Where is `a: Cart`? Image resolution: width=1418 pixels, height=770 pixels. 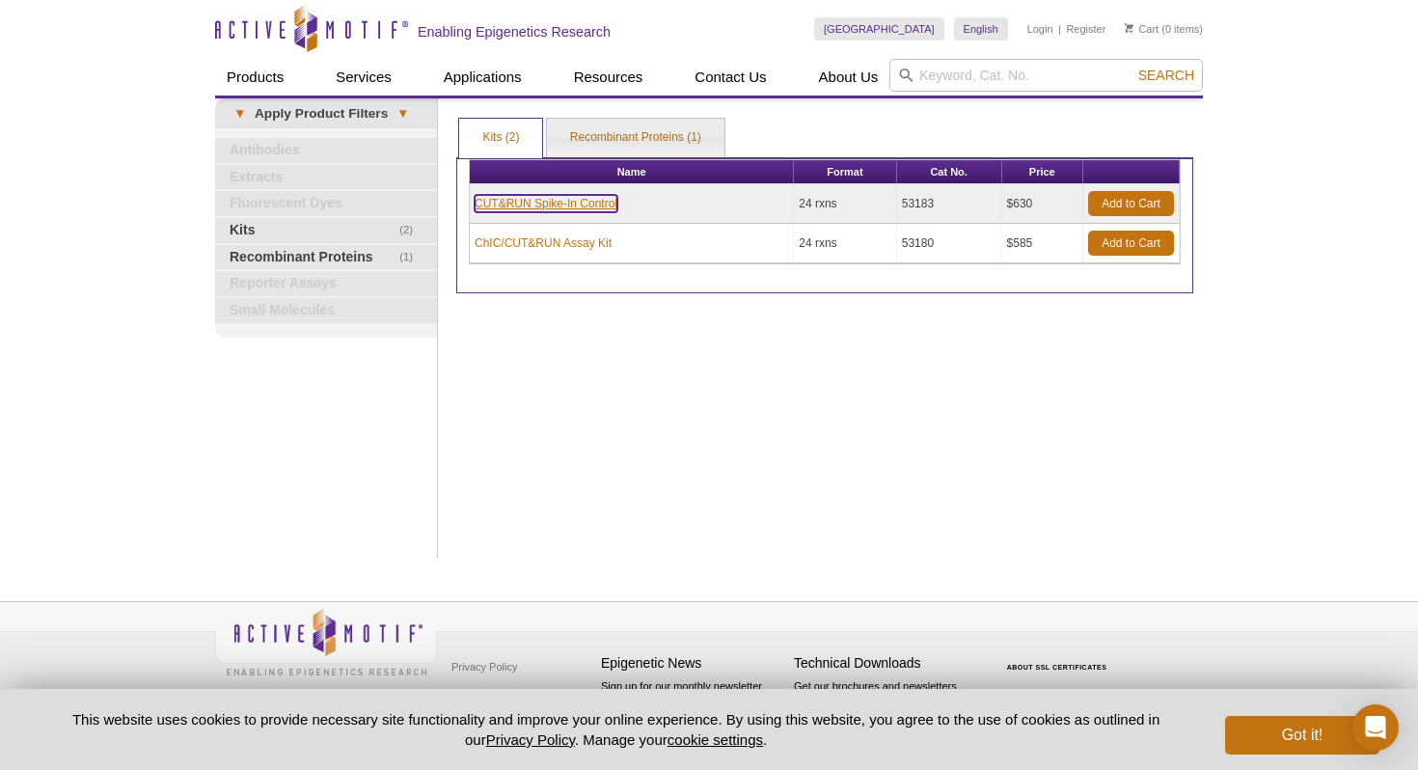 a: Cart is located at coordinates (1141, 29).